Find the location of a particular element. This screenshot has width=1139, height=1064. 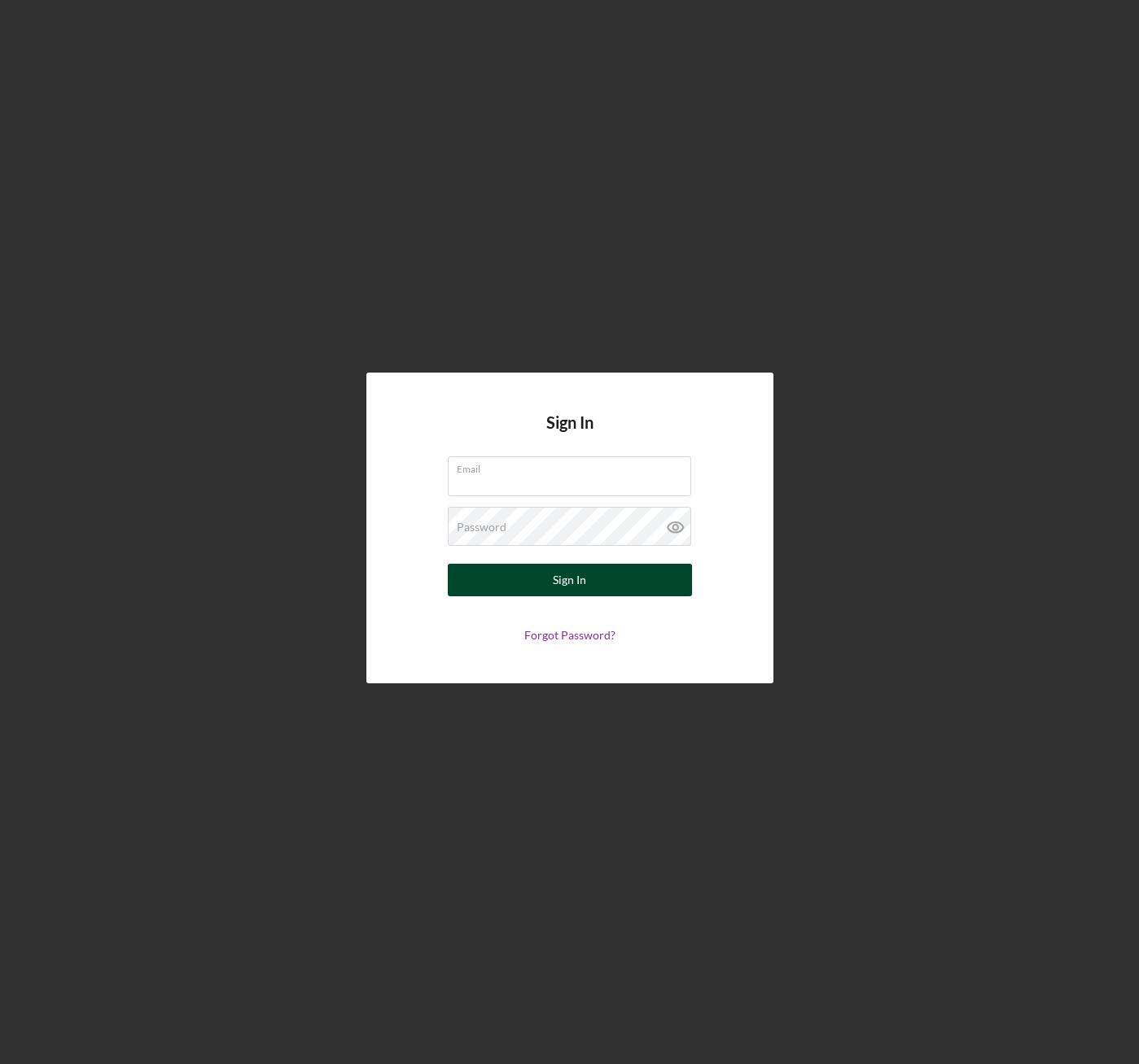

a: Forgot Password? is located at coordinates (570, 635).